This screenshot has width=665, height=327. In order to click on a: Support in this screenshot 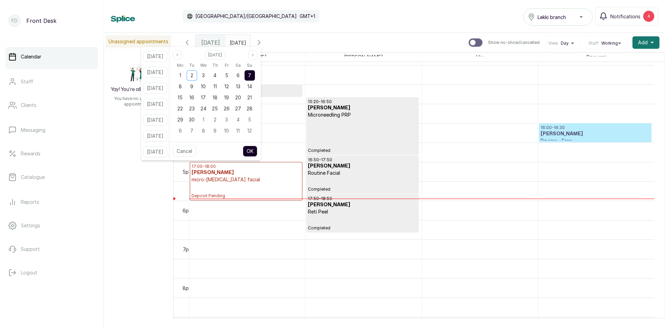, I will do `click(52, 249)`.